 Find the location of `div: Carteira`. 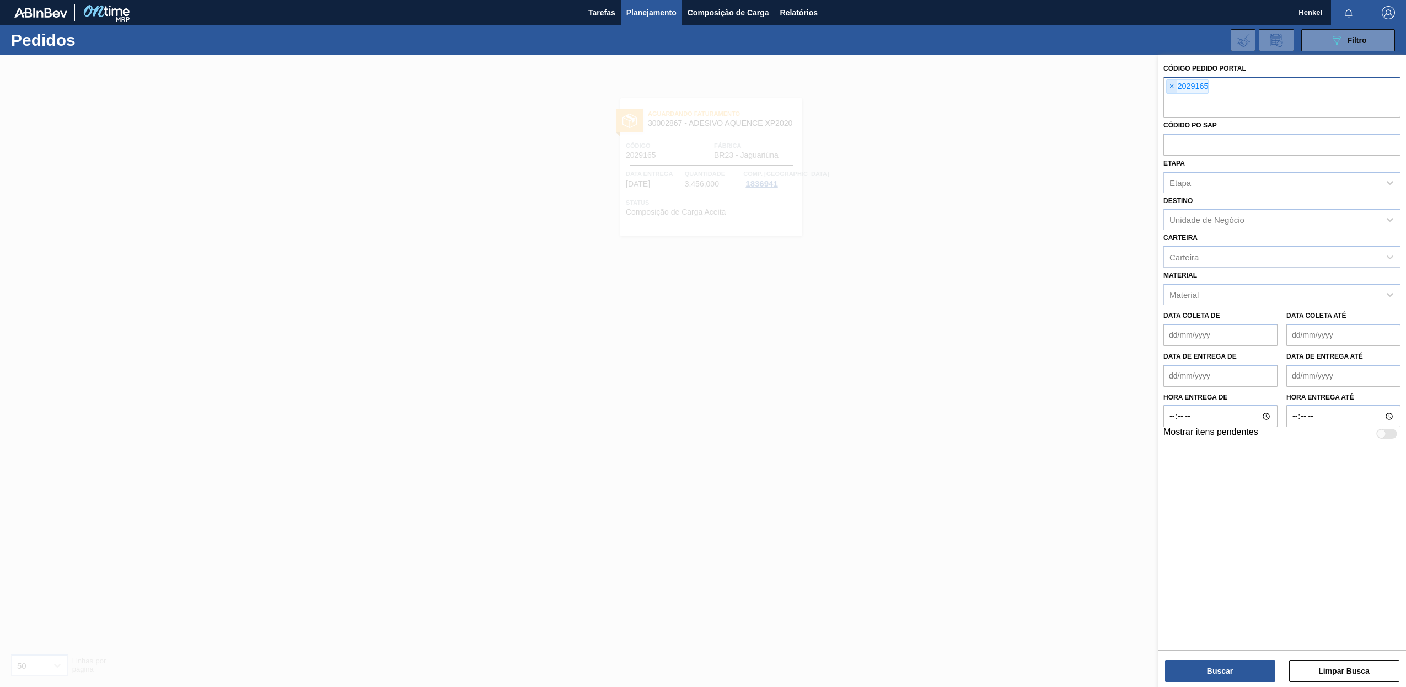

div: Carteira is located at coordinates (1184, 257).